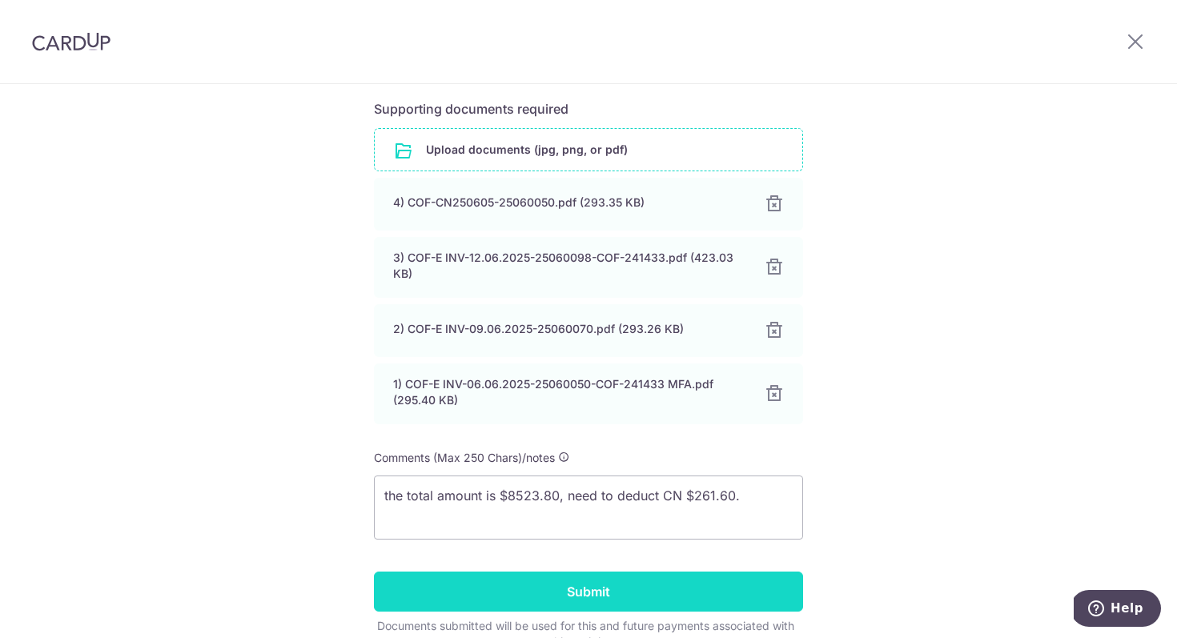  What do you see at coordinates (71, 42) in the screenshot?
I see `img: CardUp` at bounding box center [71, 42].